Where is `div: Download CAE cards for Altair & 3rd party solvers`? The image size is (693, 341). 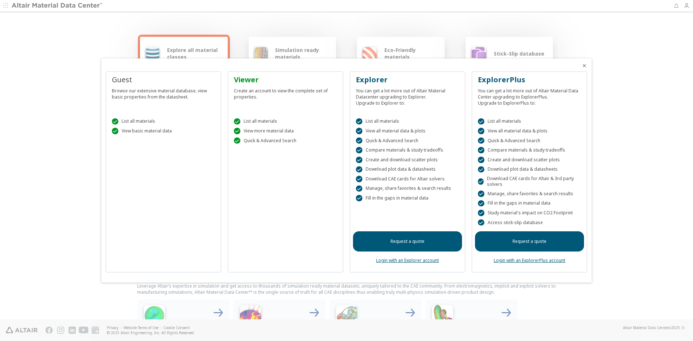 div: Download CAE cards for Altair & 3rd party solvers is located at coordinates (529, 181).